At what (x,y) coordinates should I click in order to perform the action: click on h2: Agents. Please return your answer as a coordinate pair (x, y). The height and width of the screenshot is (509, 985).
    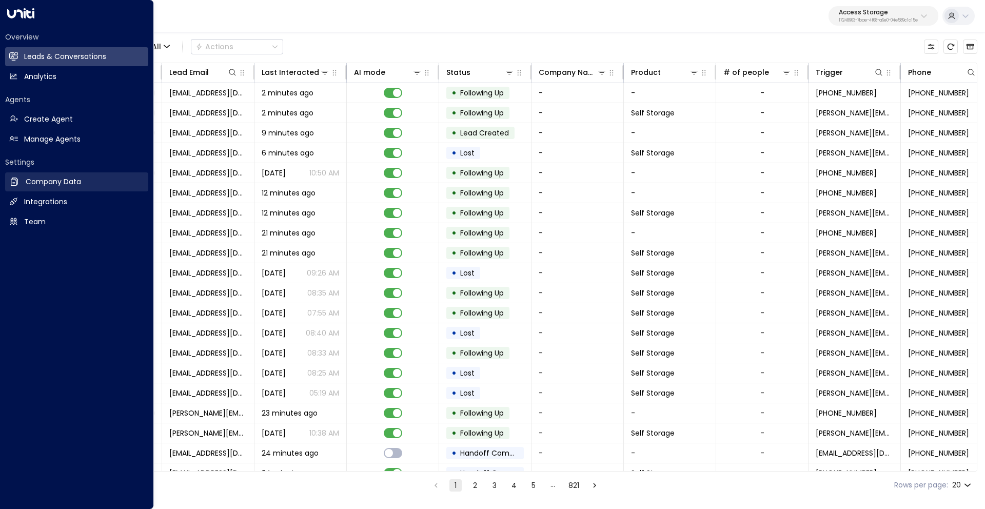
    Looking at the image, I should click on (76, 100).